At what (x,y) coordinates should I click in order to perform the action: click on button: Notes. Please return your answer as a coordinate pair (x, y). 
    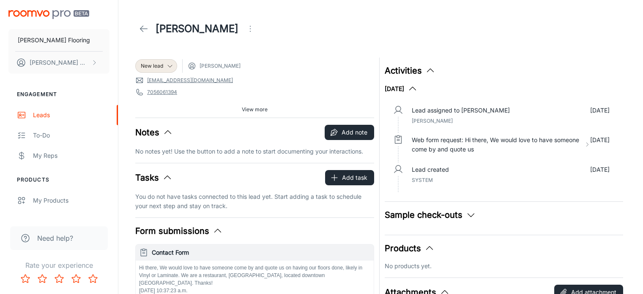
    Looking at the image, I should click on (154, 132).